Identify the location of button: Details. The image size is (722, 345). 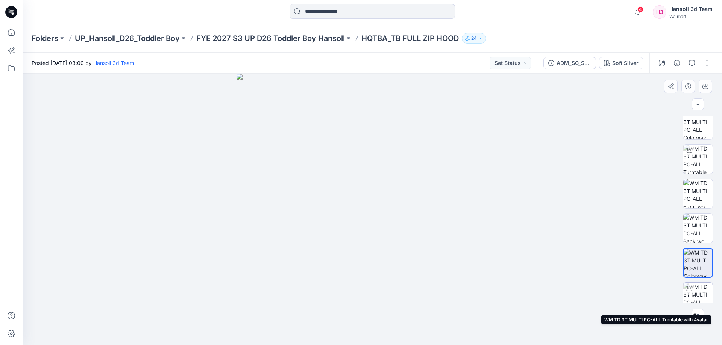
(677, 63).